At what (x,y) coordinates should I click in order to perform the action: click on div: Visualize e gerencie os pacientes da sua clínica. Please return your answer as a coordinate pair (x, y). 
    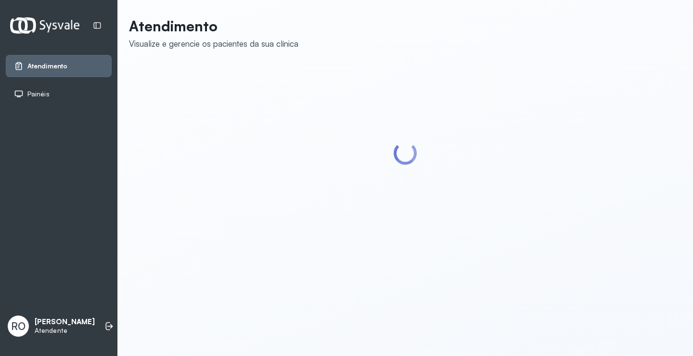
    Looking at the image, I should click on (214, 43).